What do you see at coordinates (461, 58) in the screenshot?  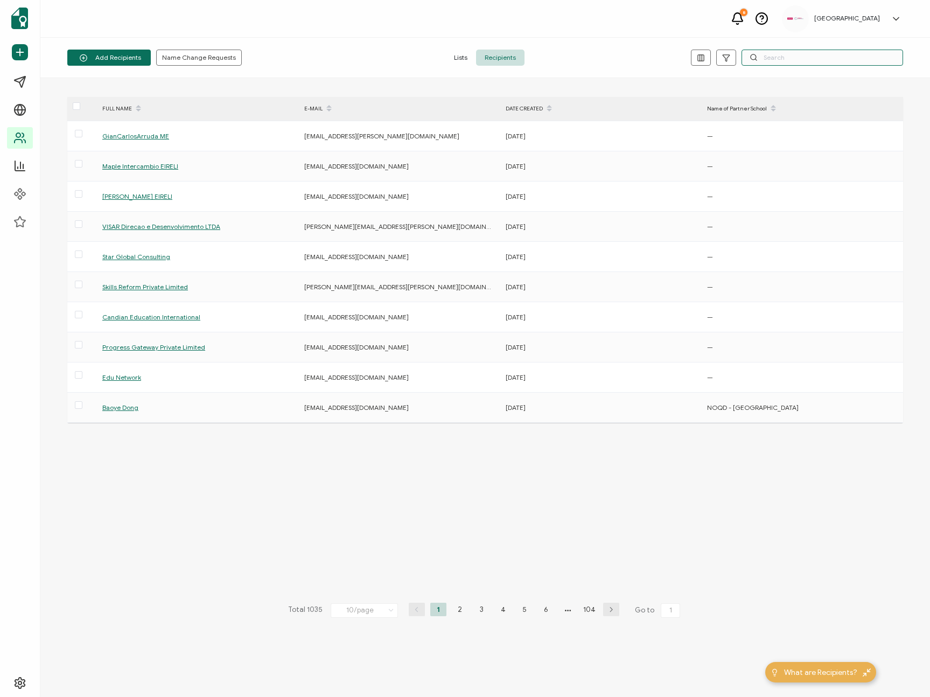 I see `span: Lists` at bounding box center [461, 58].